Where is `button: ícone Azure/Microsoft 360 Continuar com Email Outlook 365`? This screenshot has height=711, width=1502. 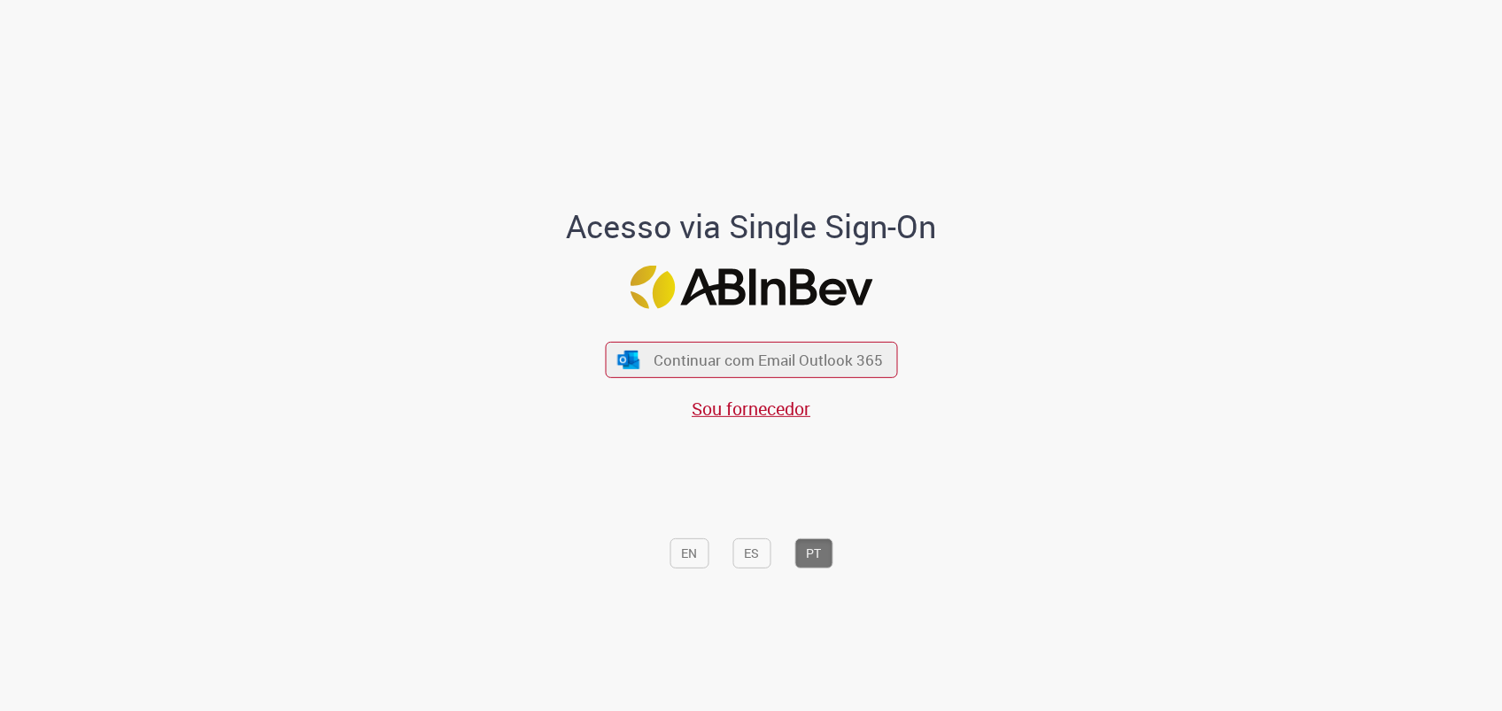 button: ícone Azure/Microsoft 360 Continuar com Email Outlook 365 is located at coordinates (751, 360).